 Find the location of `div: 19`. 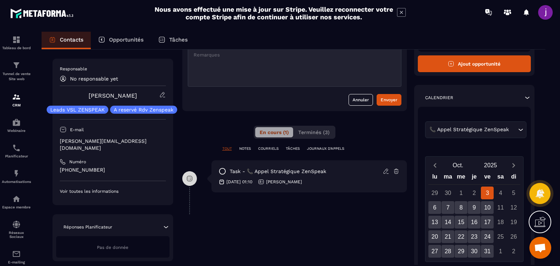

div: 19 is located at coordinates (513, 222).